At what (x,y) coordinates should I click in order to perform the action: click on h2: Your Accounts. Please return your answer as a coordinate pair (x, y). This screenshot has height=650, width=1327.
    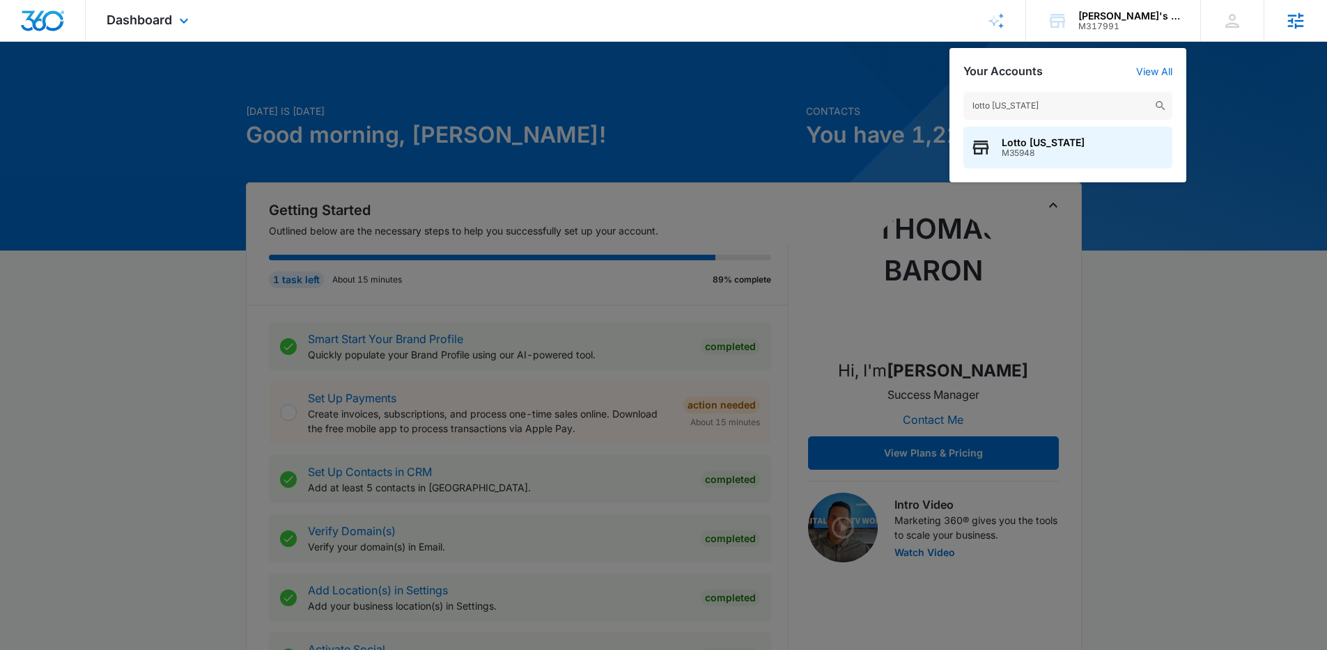
    Looking at the image, I should click on (1003, 71).